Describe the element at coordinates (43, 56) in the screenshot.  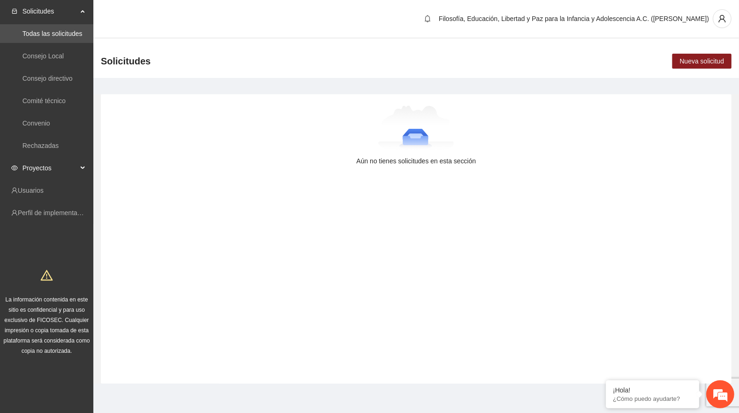
I see `a: Consejo Local` at that location.